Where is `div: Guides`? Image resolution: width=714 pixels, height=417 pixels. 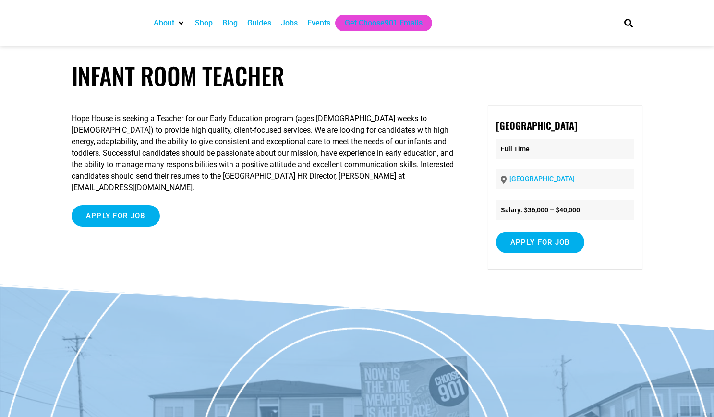 div: Guides is located at coordinates (259, 23).